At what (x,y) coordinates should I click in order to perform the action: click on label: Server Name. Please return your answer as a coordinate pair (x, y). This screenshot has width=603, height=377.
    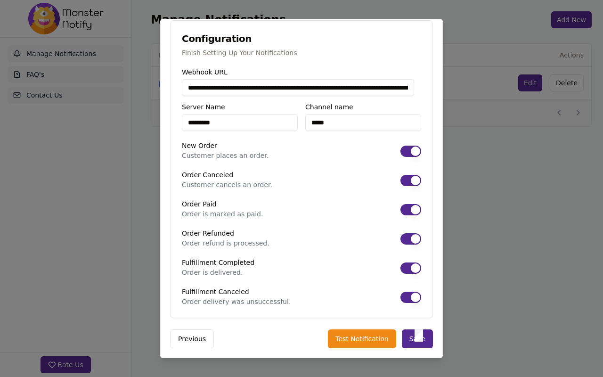
    Looking at the image, I should click on (204, 107).